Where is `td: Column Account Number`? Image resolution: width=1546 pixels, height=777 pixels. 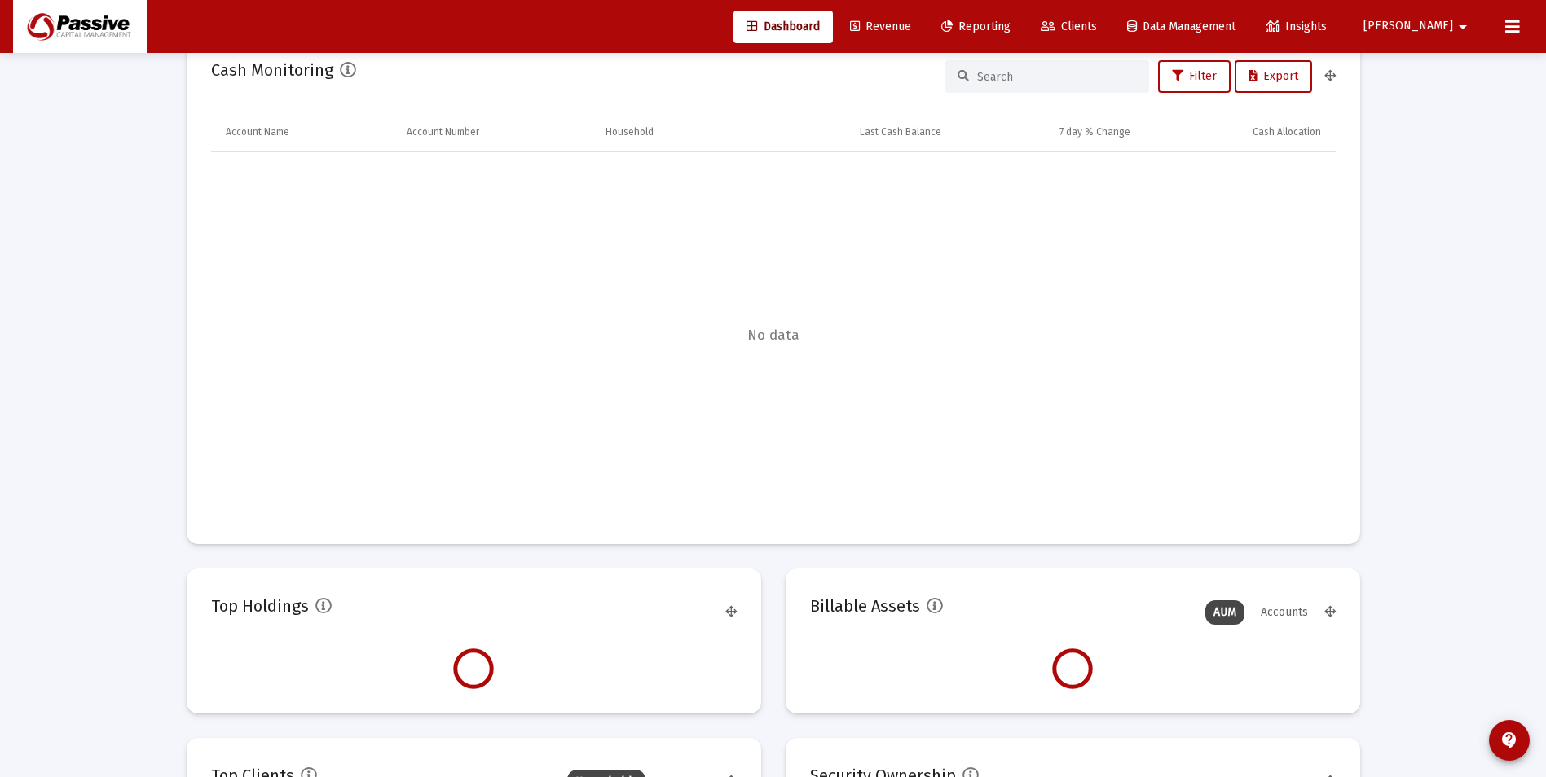 td: Column Account Number is located at coordinates (494, 132).